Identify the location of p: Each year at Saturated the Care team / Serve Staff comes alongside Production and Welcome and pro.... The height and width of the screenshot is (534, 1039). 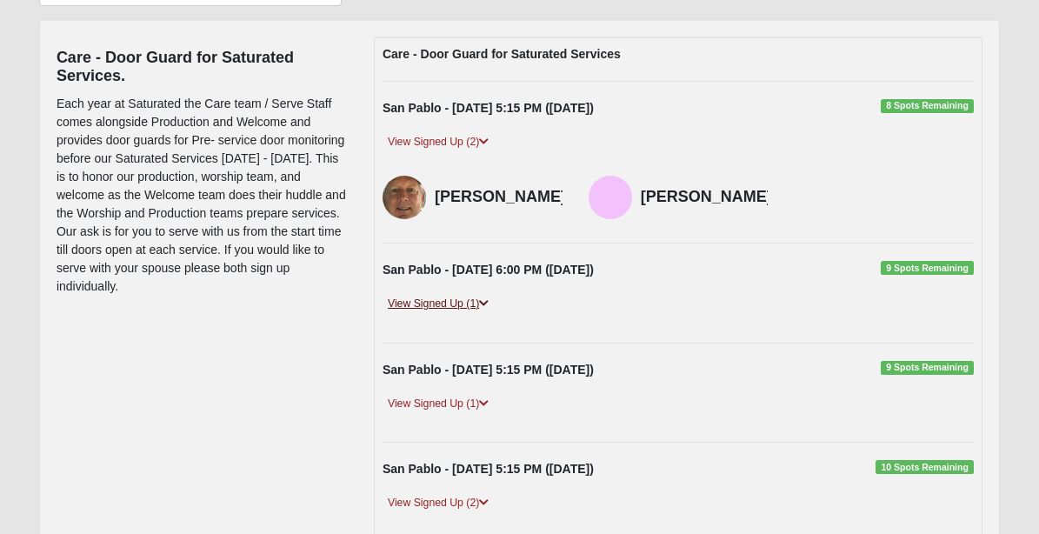
(202, 195).